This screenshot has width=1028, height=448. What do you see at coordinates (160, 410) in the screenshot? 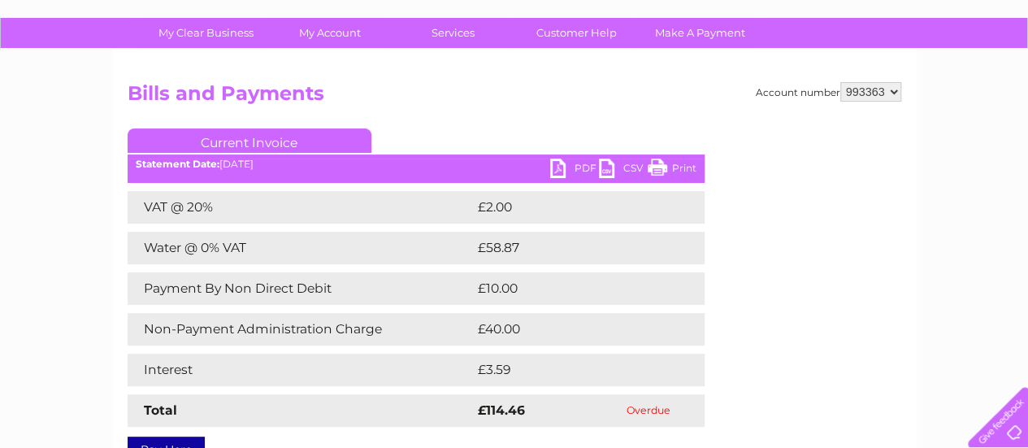
I see `strong: Total` at bounding box center [160, 410].